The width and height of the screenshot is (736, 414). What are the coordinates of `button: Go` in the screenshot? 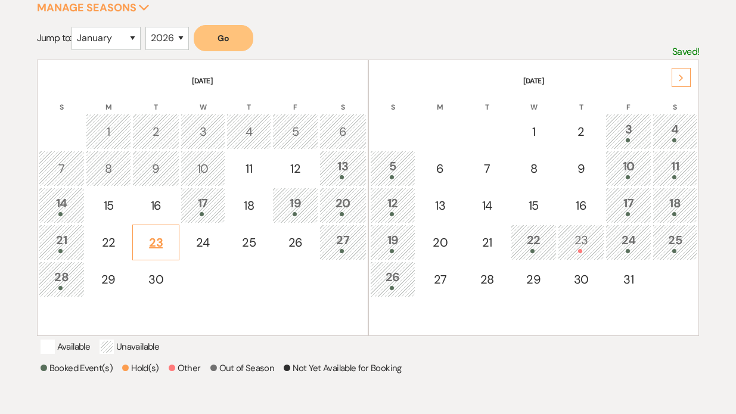 It's located at (224, 38).